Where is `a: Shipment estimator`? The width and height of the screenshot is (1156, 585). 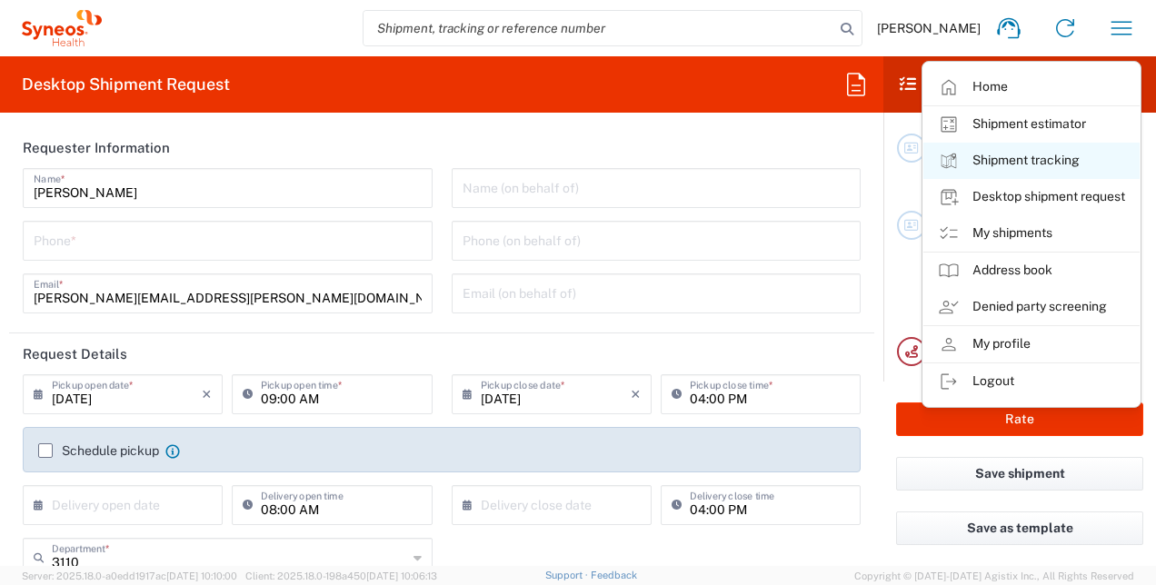
a: Shipment estimator is located at coordinates (1031, 124).